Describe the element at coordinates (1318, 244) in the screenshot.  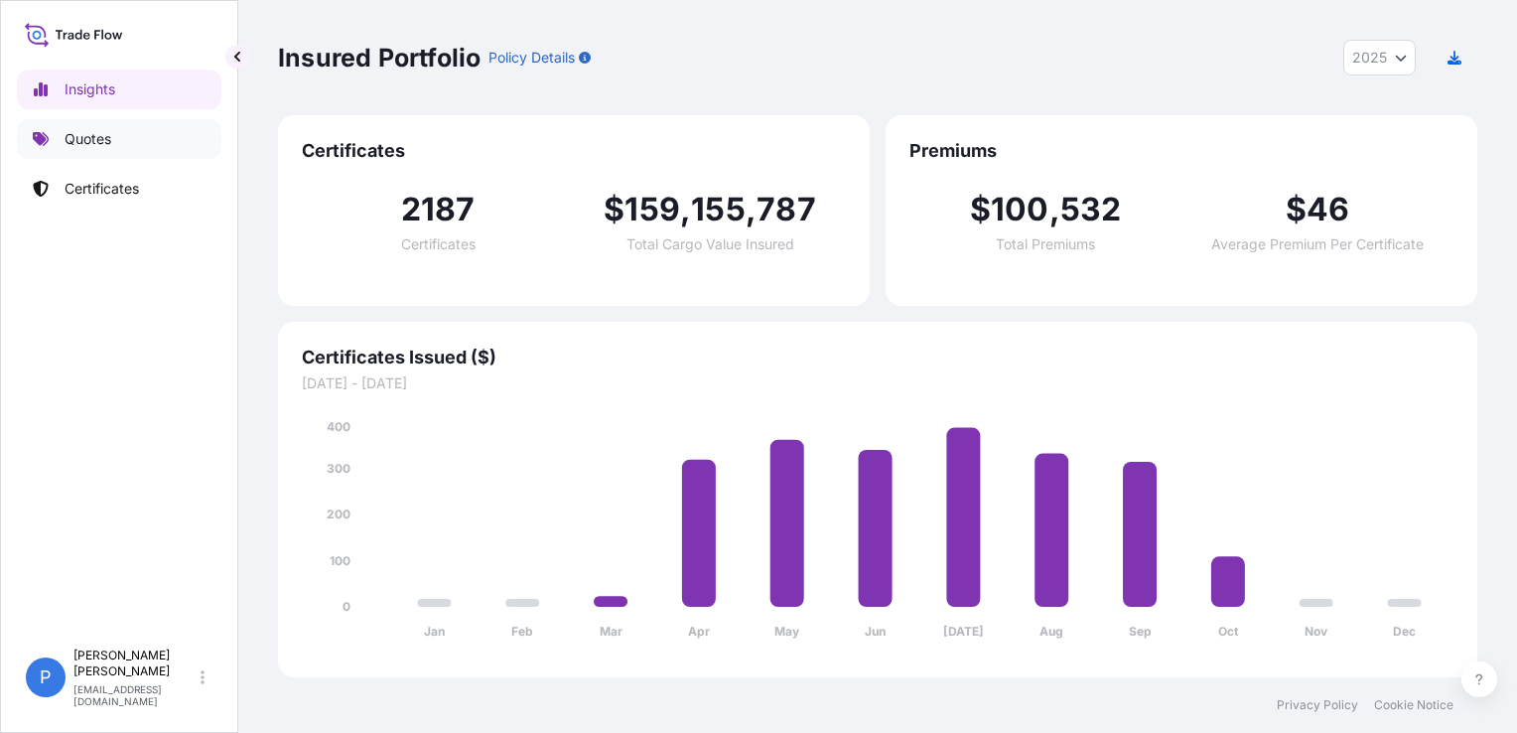
I see `span: Average Premium Per Certificate` at that location.